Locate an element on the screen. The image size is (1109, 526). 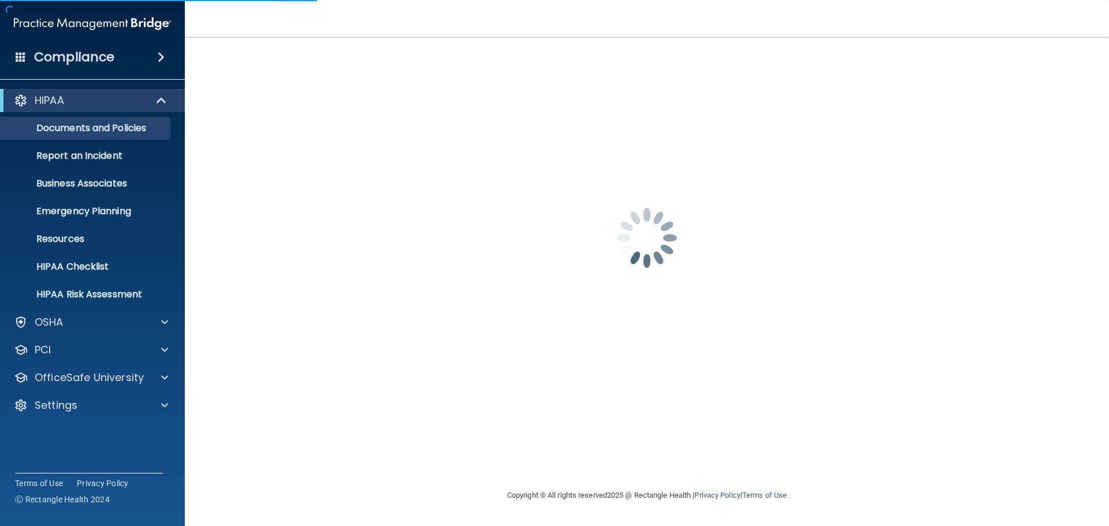
p: OfficeSafe University is located at coordinates (89, 378).